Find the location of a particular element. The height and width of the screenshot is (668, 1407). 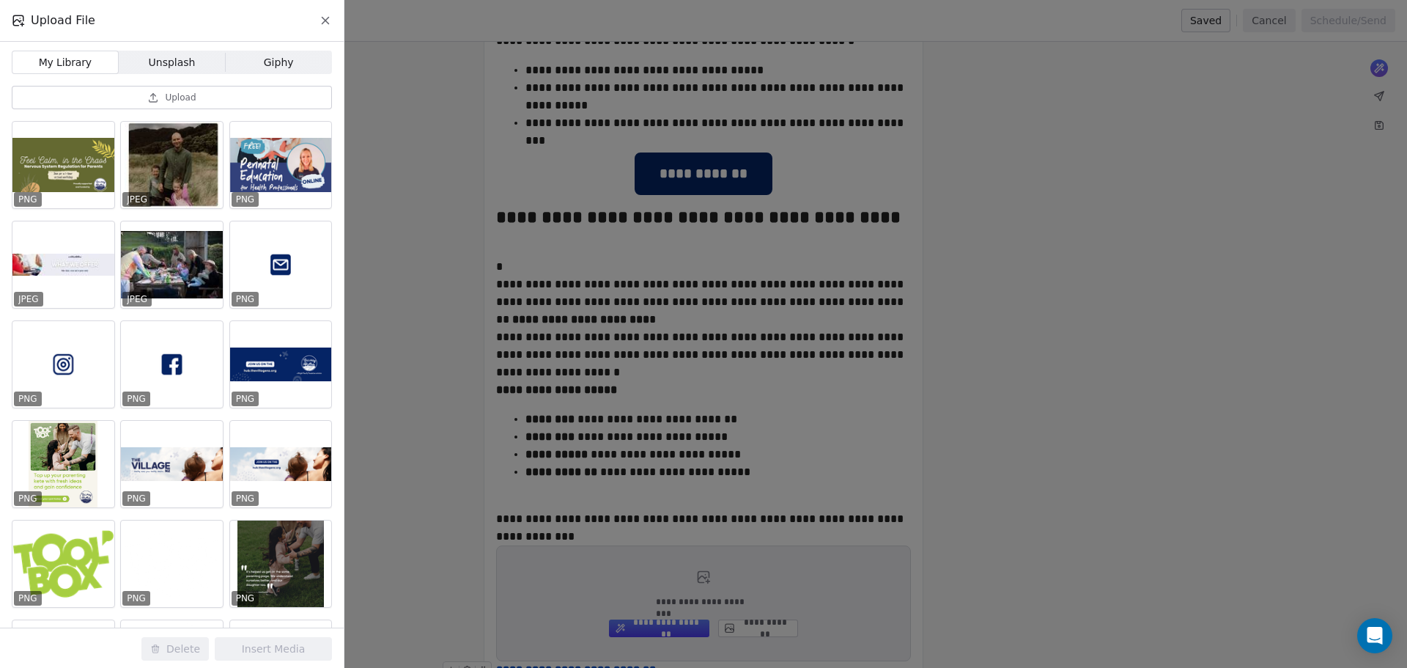

span: Upload is located at coordinates (180, 97).